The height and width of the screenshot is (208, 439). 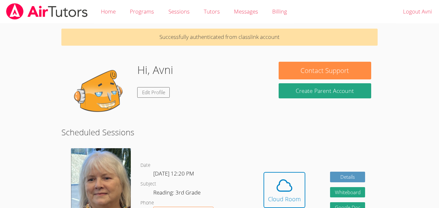 What do you see at coordinates (284, 199) in the screenshot?
I see `div: Cloud Room` at bounding box center [284, 199].